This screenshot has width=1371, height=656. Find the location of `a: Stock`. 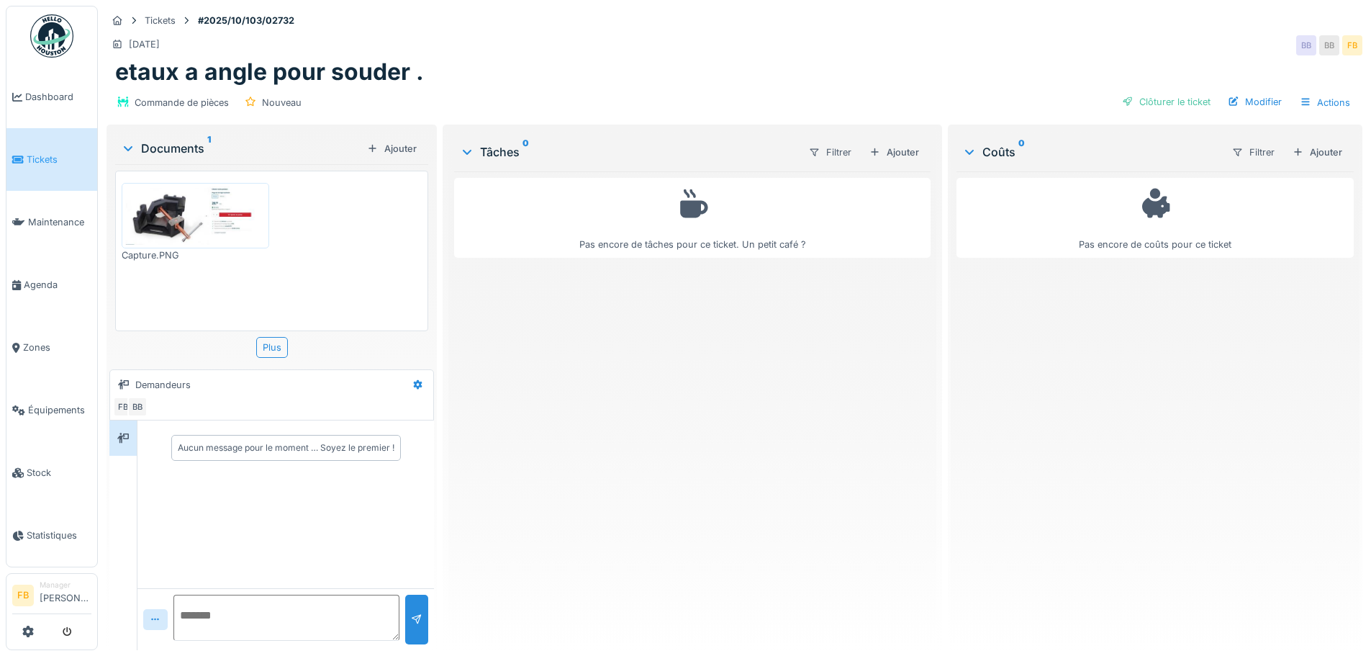

a: Stock is located at coordinates (52, 472).